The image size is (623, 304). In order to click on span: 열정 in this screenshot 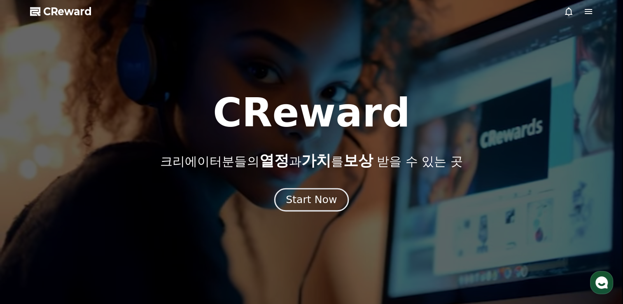, I will do `click(274, 160)`.